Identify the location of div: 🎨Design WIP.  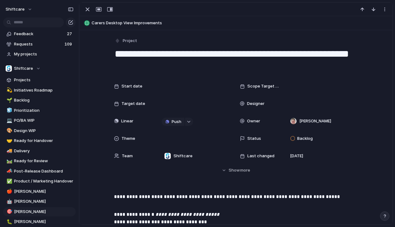
(39, 131).